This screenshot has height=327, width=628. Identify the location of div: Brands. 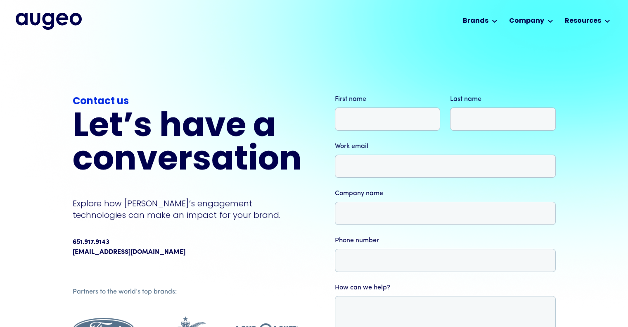
(476, 21).